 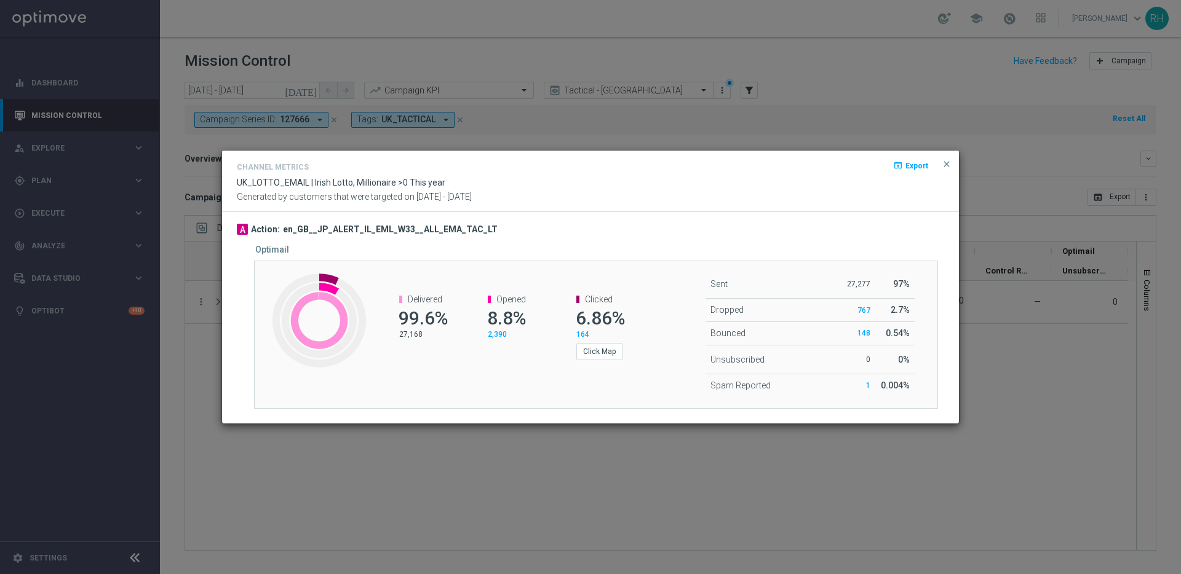 I want to click on span: 2.7%, so click(x=900, y=310).